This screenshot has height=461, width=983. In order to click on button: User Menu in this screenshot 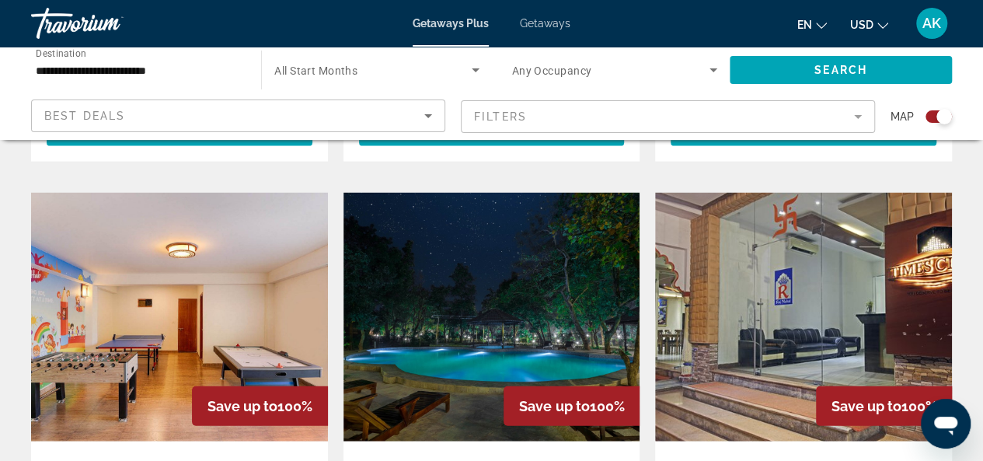, I will do `click(932, 23)`.